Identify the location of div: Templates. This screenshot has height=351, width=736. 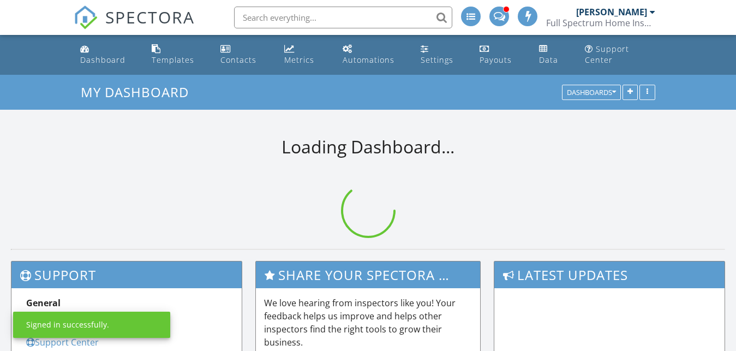
(173, 59).